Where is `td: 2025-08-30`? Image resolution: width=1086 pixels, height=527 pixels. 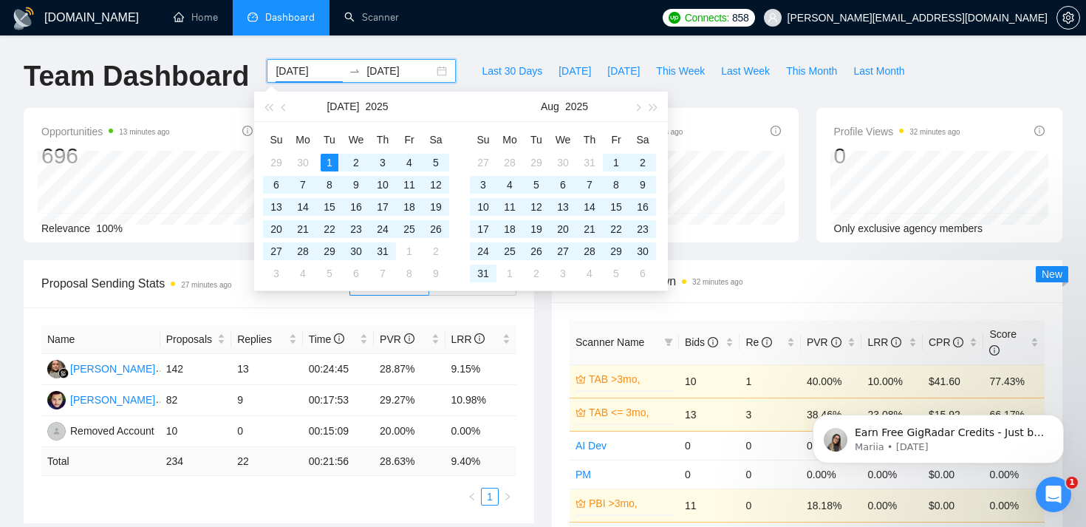
td: 2025-08-30 is located at coordinates (643, 251).